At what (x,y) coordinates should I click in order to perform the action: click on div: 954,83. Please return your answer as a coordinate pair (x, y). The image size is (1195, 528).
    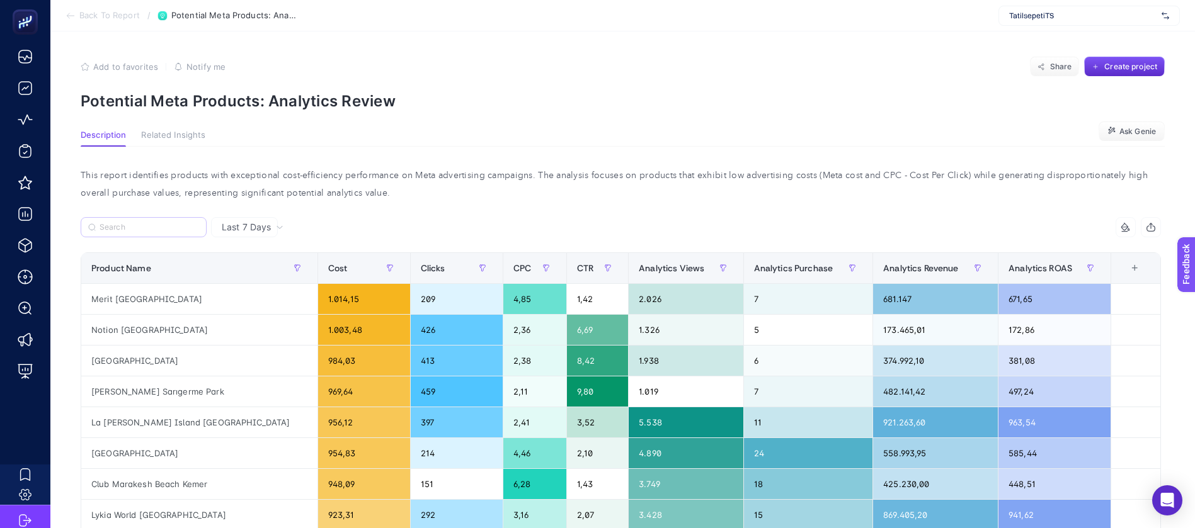
    Looking at the image, I should click on (364, 453).